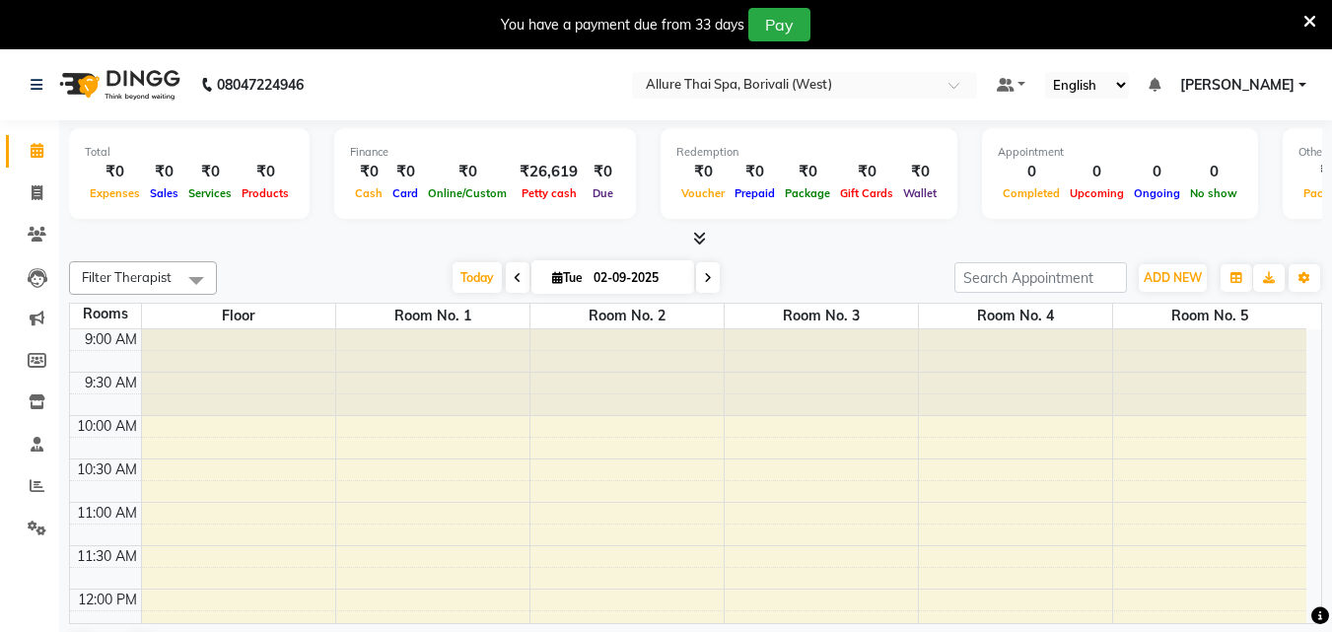 The height and width of the screenshot is (632, 1332). What do you see at coordinates (110, 383) in the screenshot?
I see `div: 9:30 AM` at bounding box center [110, 383].